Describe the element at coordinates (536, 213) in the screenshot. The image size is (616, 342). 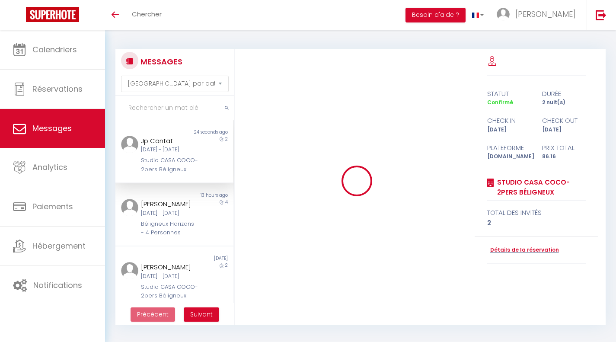
I see `div: total des invités` at that location.